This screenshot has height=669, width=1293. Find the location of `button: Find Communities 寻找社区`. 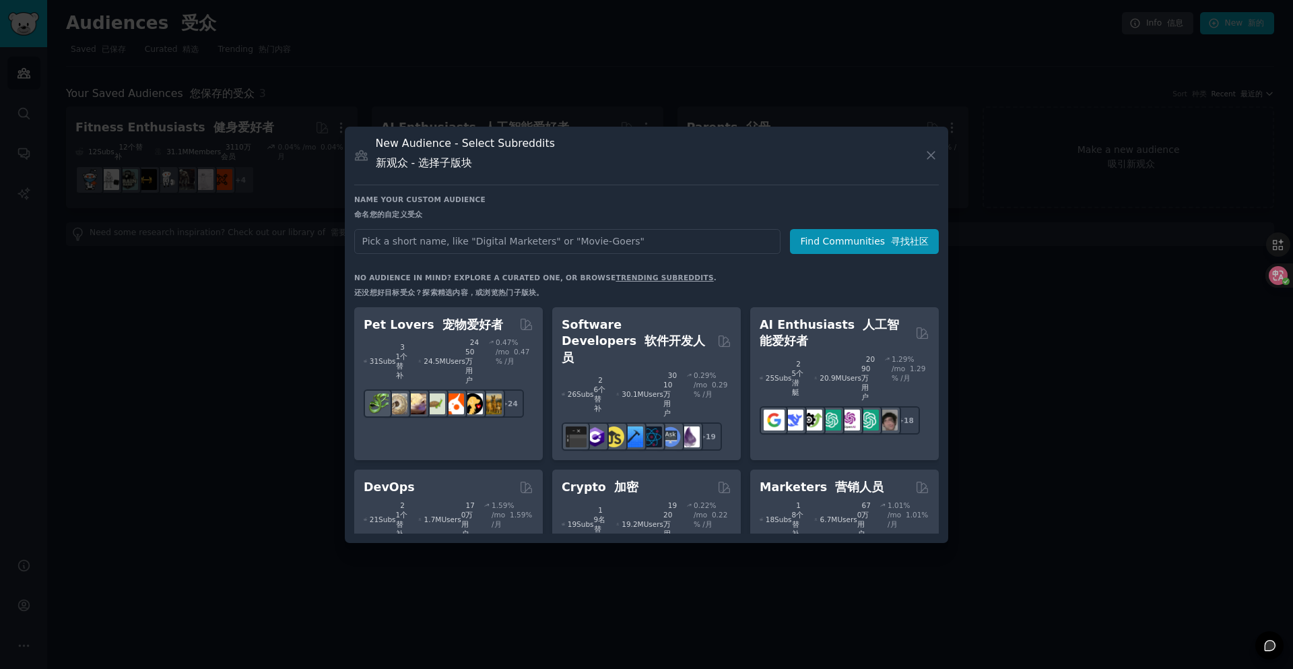

button: Find Communities 寻找社区 is located at coordinates (864, 241).